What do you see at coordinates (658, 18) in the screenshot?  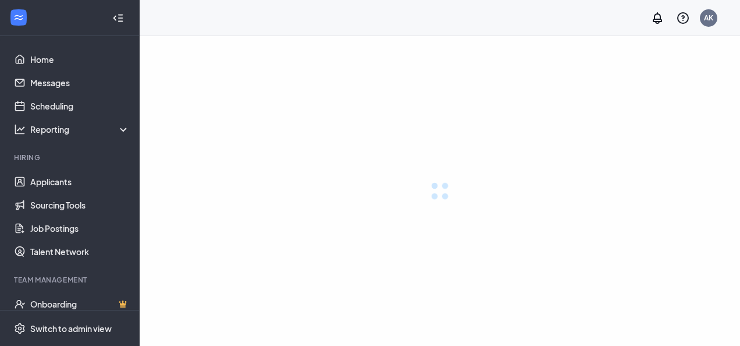 I see `svg: Notifications` at bounding box center [658, 18].